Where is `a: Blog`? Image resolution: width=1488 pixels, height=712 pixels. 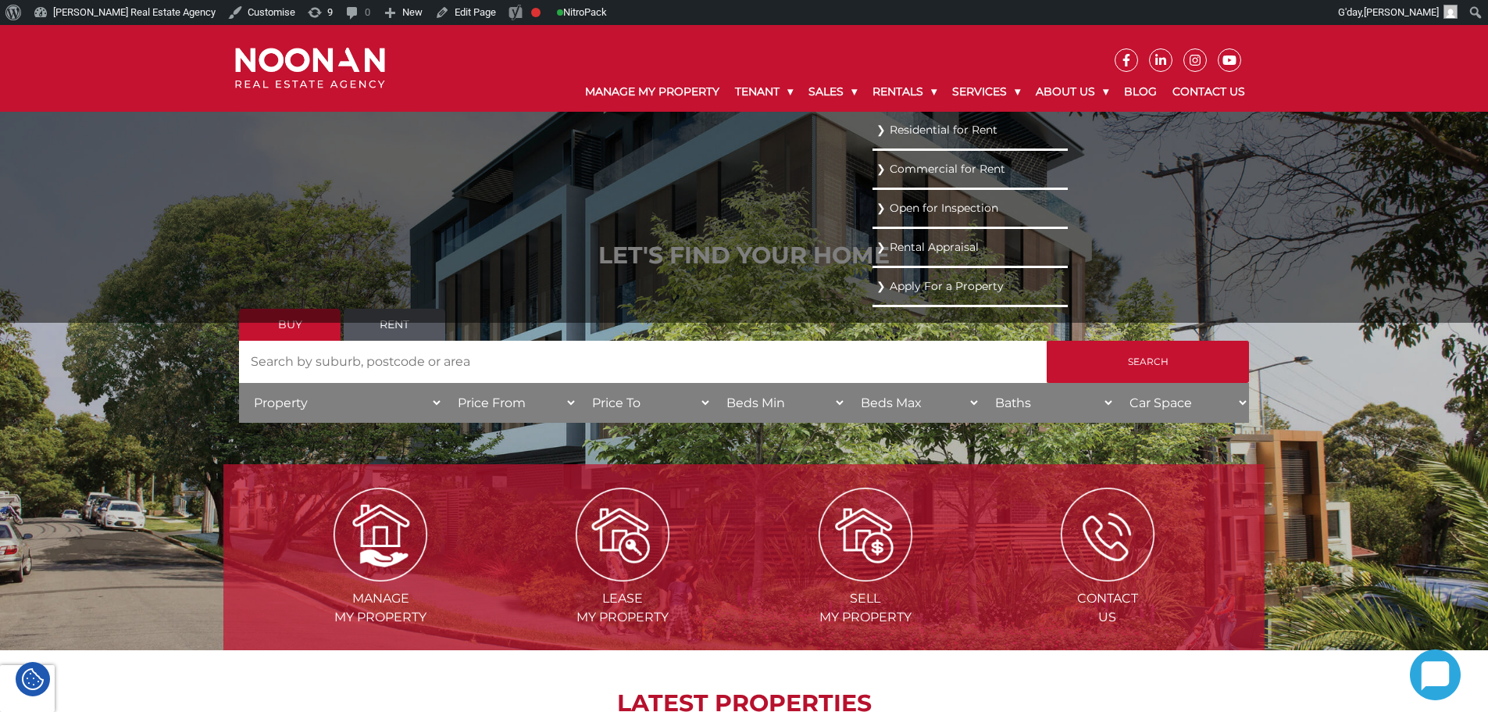
a: Blog is located at coordinates (1140, 91).